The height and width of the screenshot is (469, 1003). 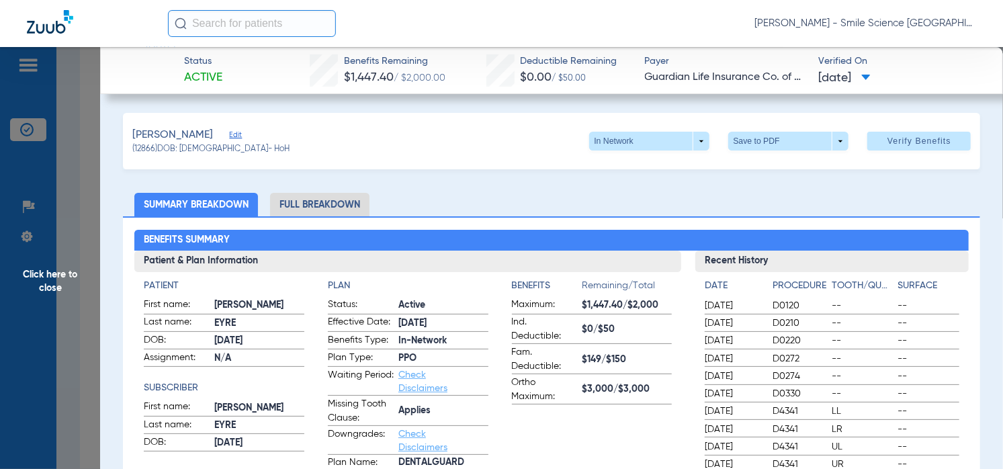 I want to click on span: $0.00, so click(x=536, y=77).